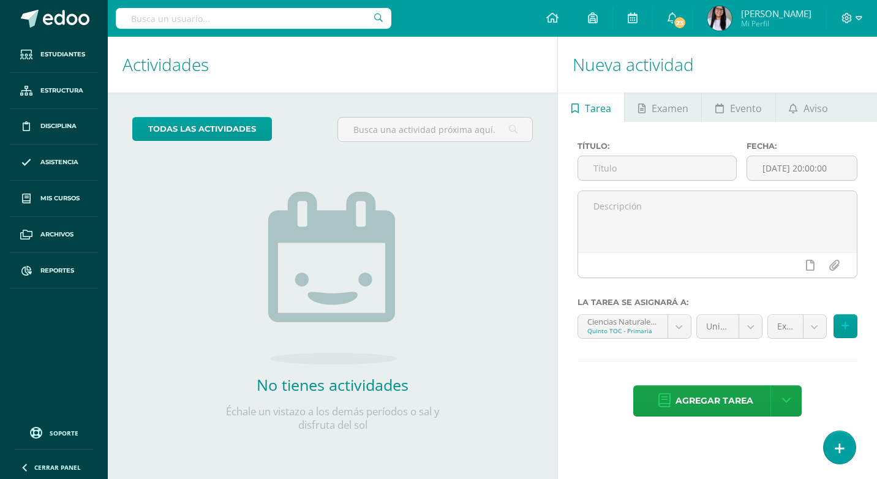 The height and width of the screenshot is (479, 877). I want to click on a: todas las Actividades, so click(202, 129).